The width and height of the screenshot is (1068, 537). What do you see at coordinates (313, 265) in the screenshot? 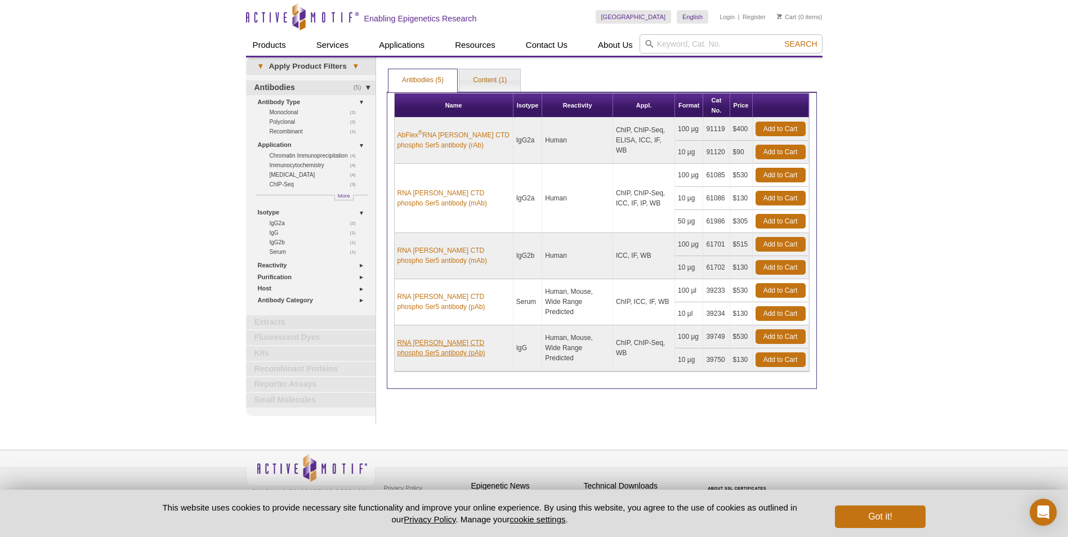
I see `a: Reactivity` at bounding box center [313, 265].